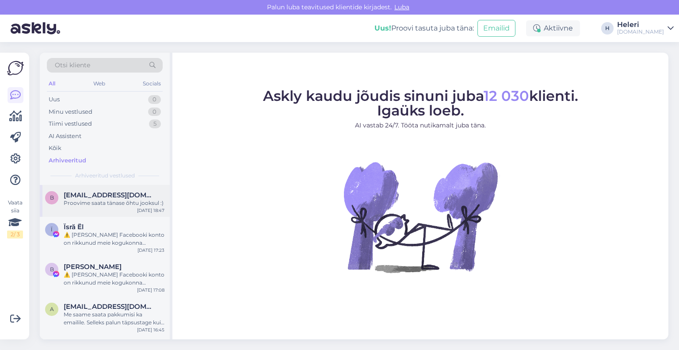 Image resolution: width=679 pixels, height=350 pixels. Describe the element at coordinates (52, 197) in the screenshot. I see `span: b` at that location.